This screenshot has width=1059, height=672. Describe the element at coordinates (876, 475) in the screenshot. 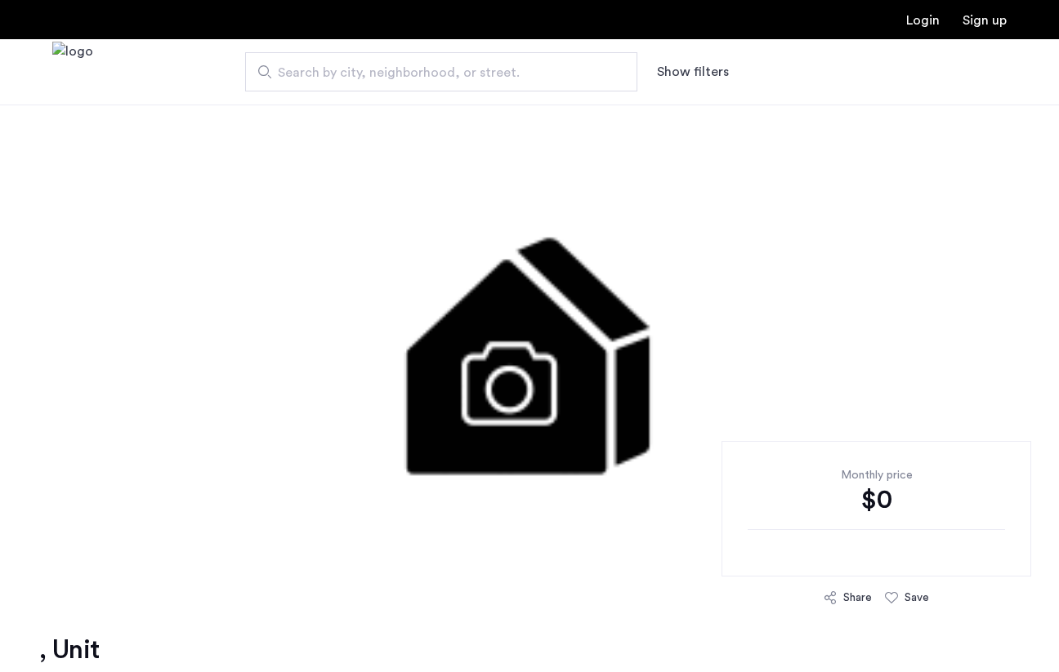

I see `div: Monthly price` at that location.